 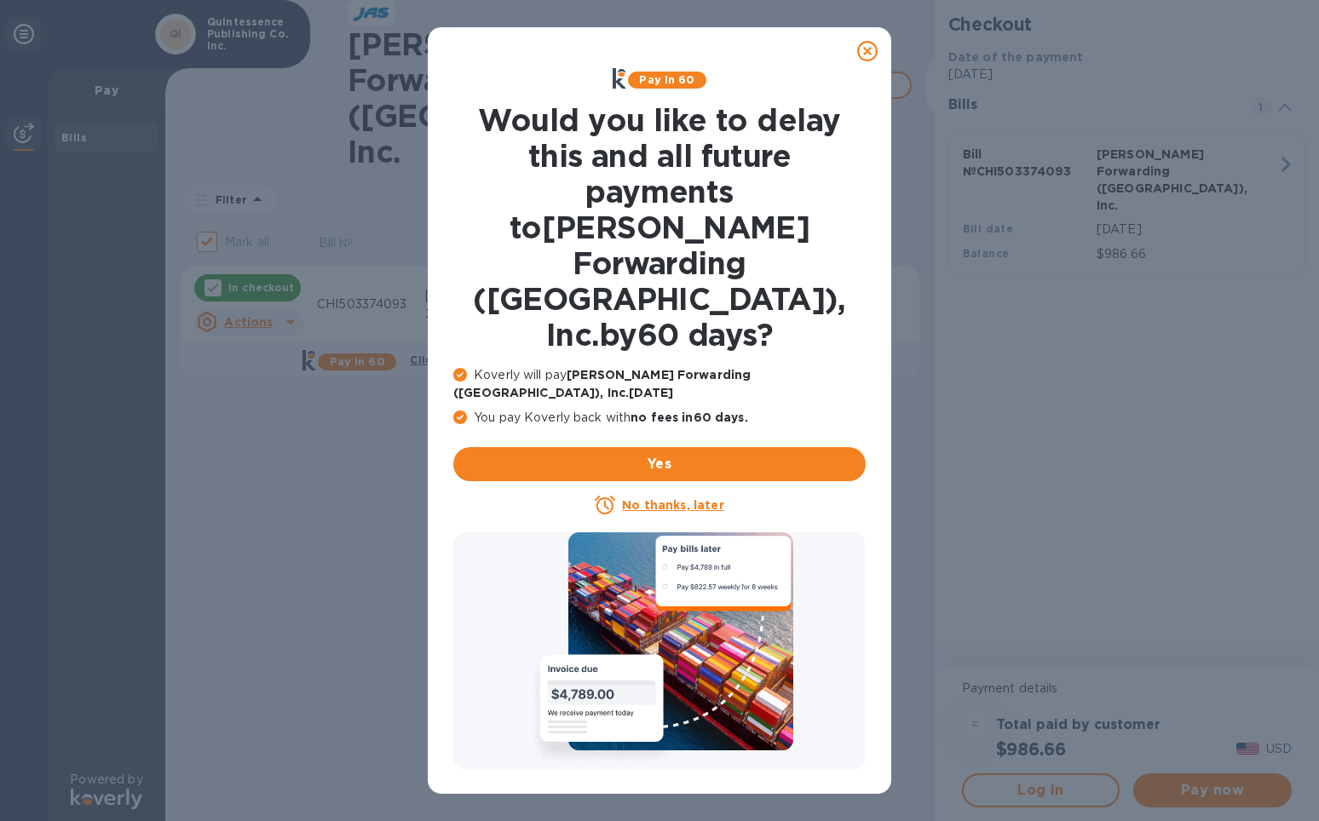 What do you see at coordinates (659, 384) in the screenshot?
I see `p: Koverly will pay` at bounding box center [659, 384].